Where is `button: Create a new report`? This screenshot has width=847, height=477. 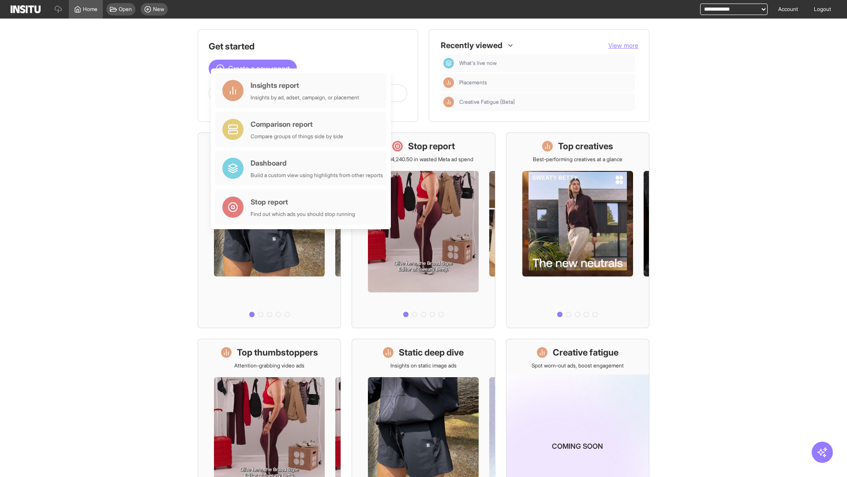 button: Create a new report is located at coordinates (253, 68).